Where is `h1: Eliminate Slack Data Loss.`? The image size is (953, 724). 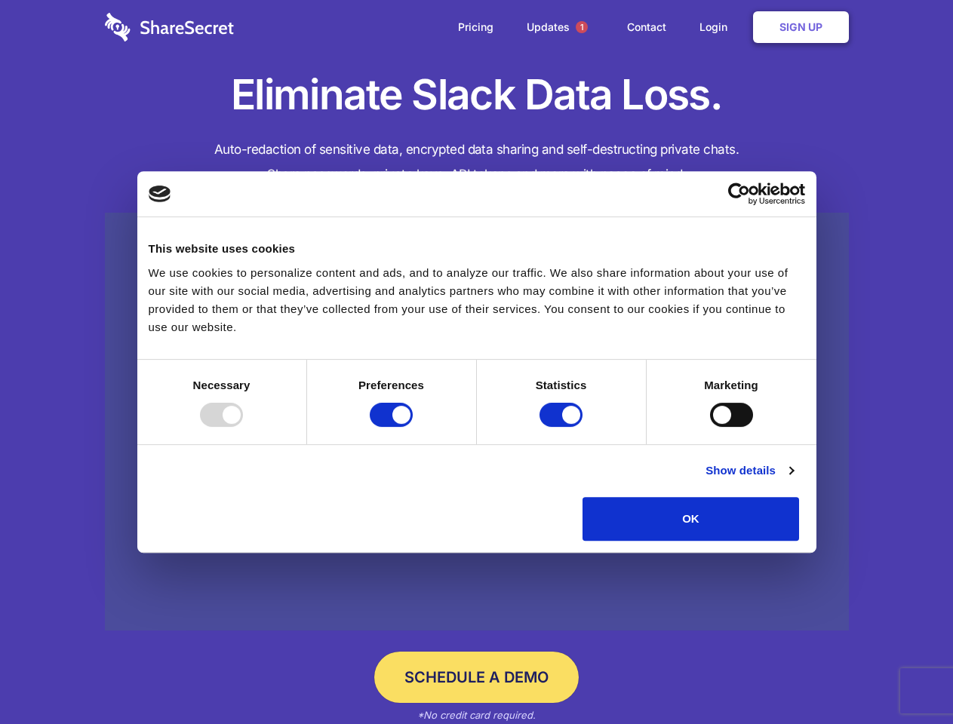 h1: Eliminate Slack Data Loss. is located at coordinates (477, 95).